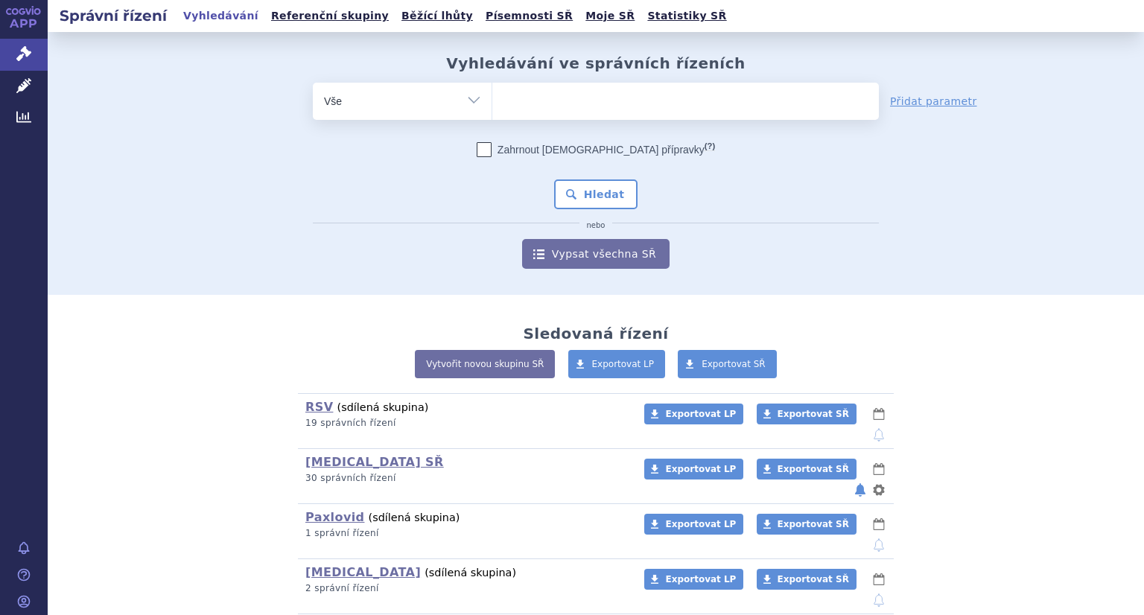 This screenshot has width=1144, height=615. I want to click on h2: Správní řízení, so click(113, 16).